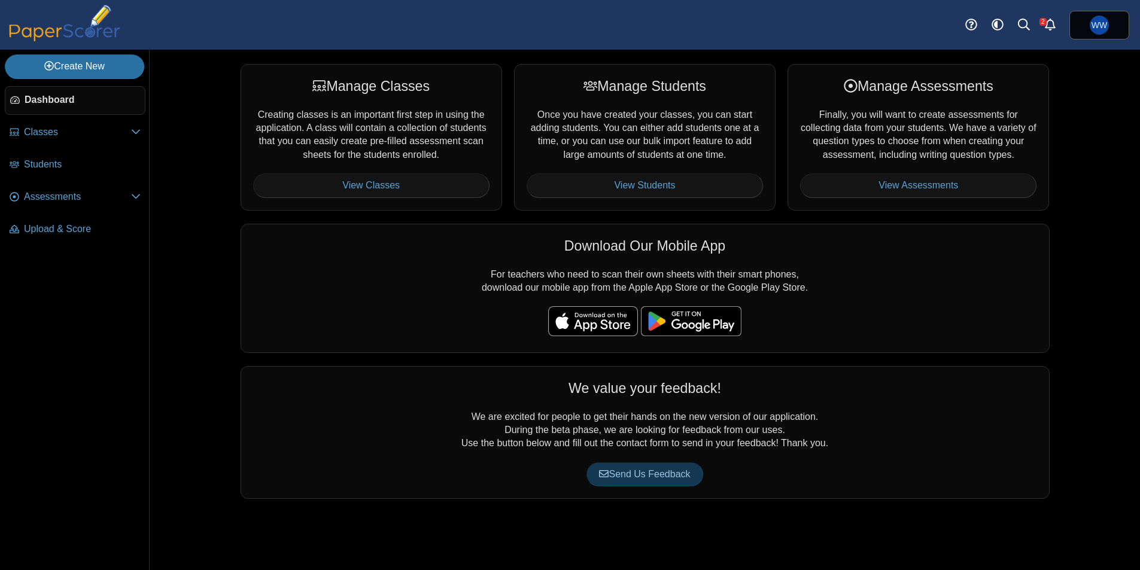 This screenshot has height=570, width=1140. I want to click on div: Manage Students, so click(645, 86).